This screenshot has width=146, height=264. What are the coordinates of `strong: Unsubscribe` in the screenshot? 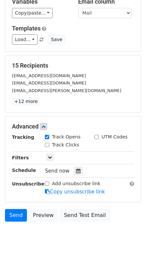 It's located at (28, 184).